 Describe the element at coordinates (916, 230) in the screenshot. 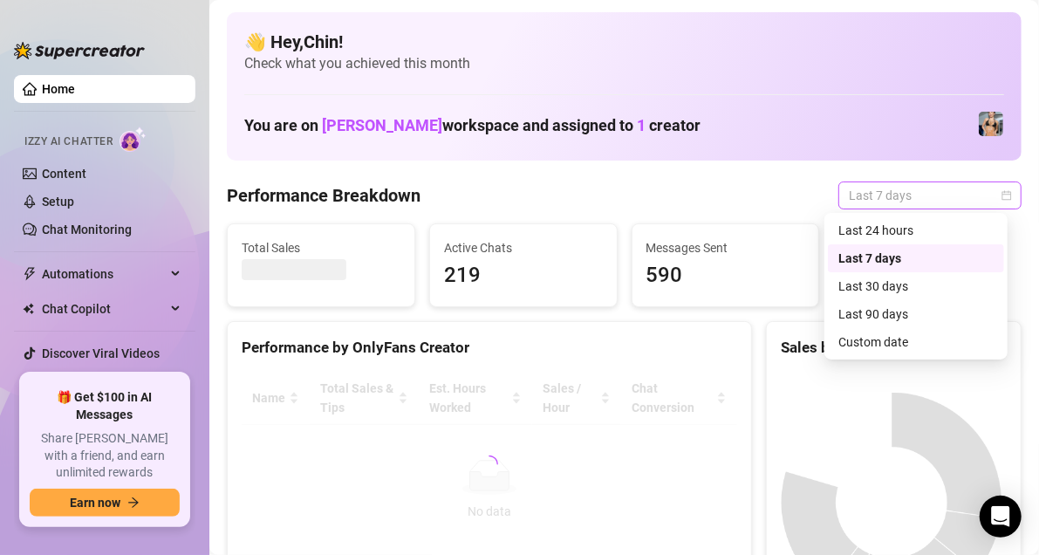

I see `div: Last 24 hours` at that location.